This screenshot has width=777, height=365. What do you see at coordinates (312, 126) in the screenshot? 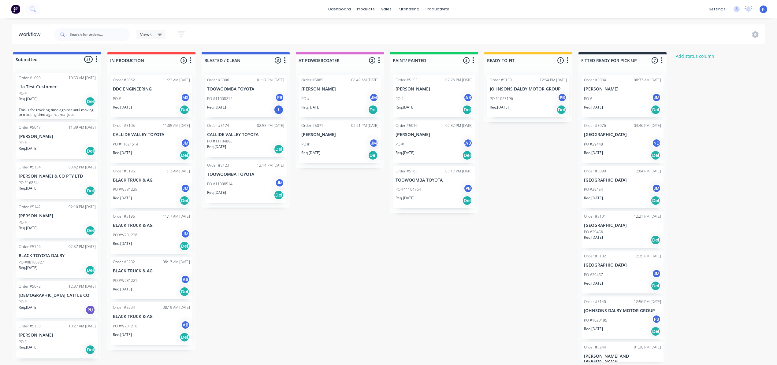
I see `div: Order #5071` at bounding box center [312, 126].